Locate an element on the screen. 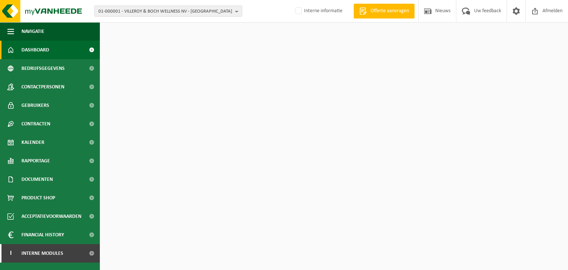  label: Interne informatie is located at coordinates (318, 11).